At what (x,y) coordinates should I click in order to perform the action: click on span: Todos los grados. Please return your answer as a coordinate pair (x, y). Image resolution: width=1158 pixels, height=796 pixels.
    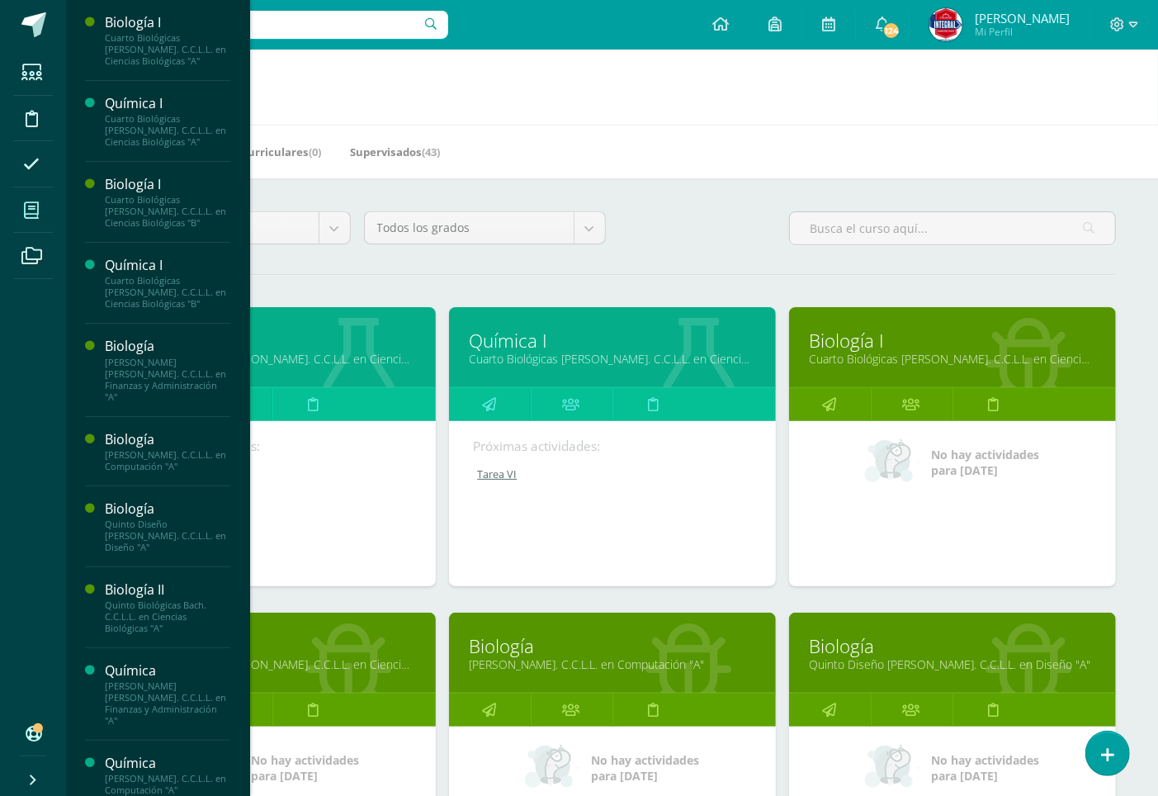
    Looking at the image, I should click on (469, 228).